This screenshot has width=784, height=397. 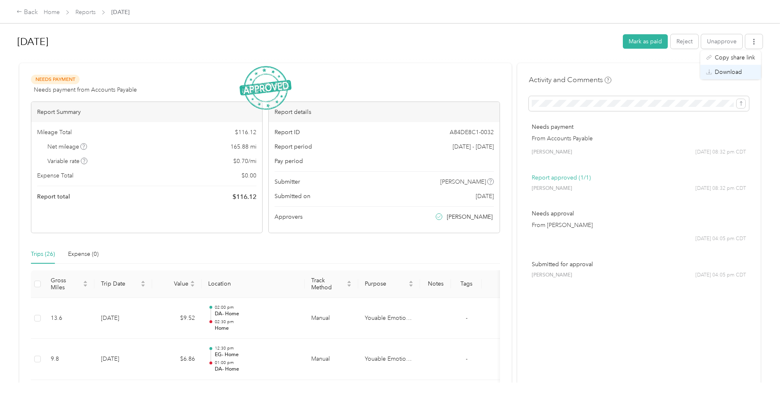 I want to click on img: ApprovedStamp, so click(x=266, y=88).